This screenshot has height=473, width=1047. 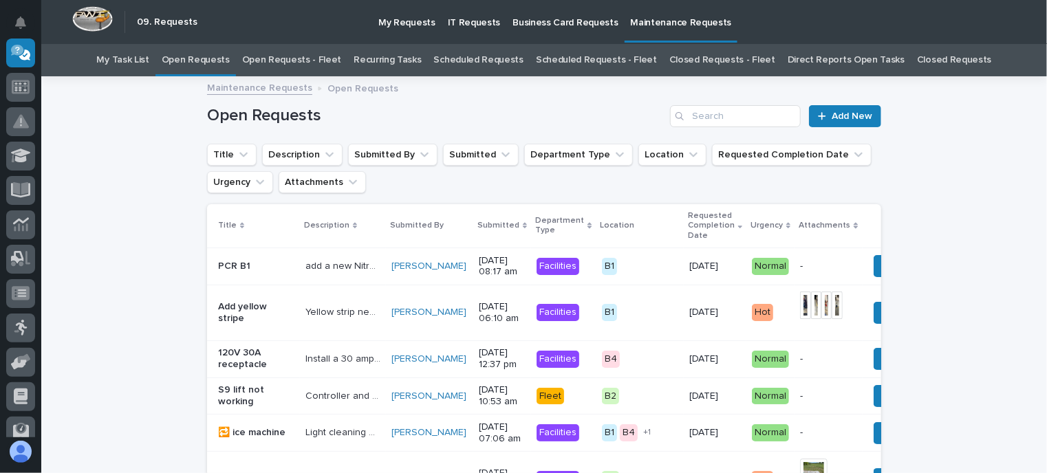 I want to click on p: Submitted By, so click(x=417, y=226).